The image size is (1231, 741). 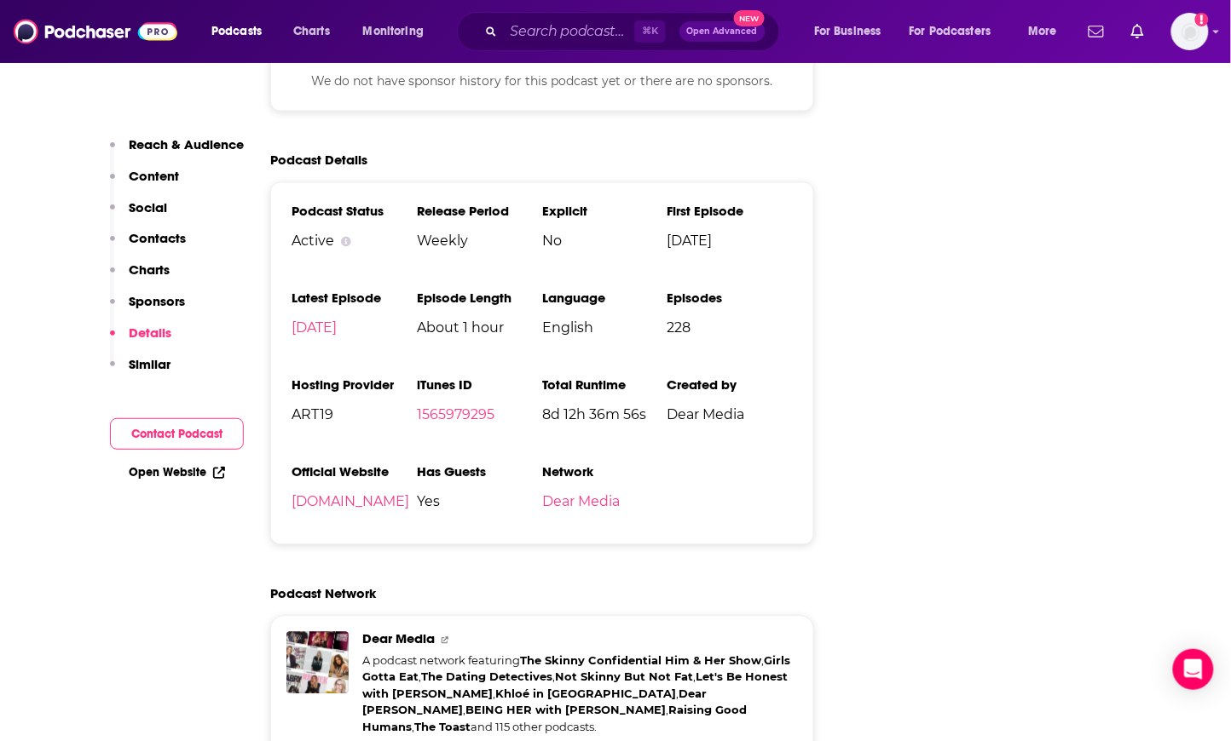 What do you see at coordinates (354, 415) in the screenshot?
I see `span: ART19` at bounding box center [354, 415].